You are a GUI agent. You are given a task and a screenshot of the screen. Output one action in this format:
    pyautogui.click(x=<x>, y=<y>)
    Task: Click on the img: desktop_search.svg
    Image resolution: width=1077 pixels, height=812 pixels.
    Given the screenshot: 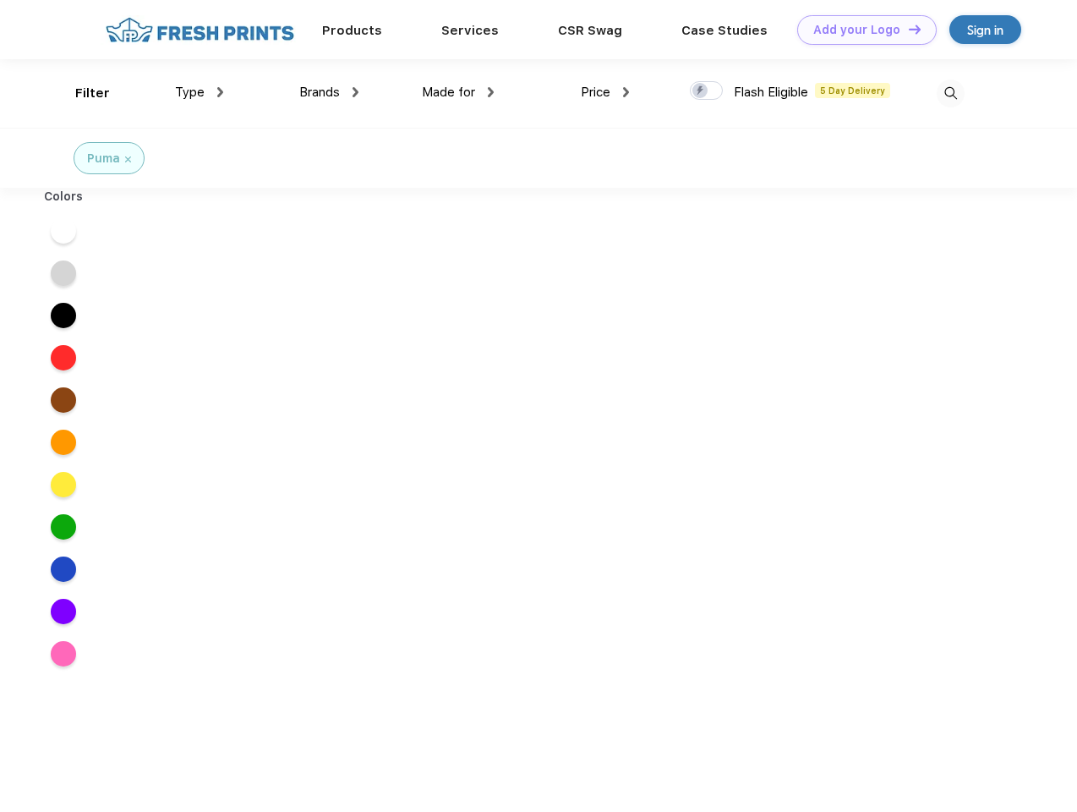 What is the action you would take?
    pyautogui.click(x=951, y=93)
    